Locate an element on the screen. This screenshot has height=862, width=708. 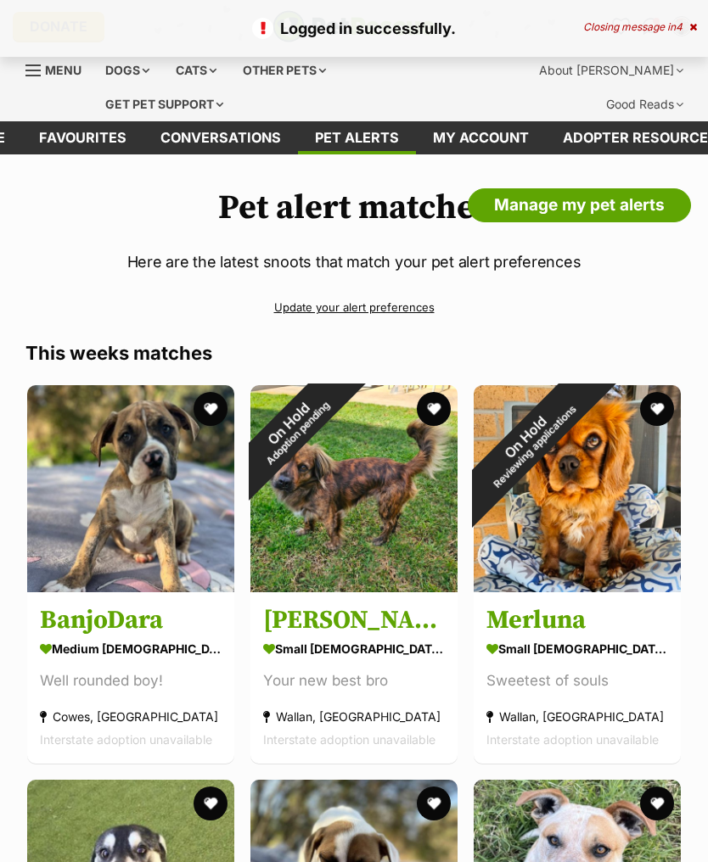
a: Menu is located at coordinates (59, 69).